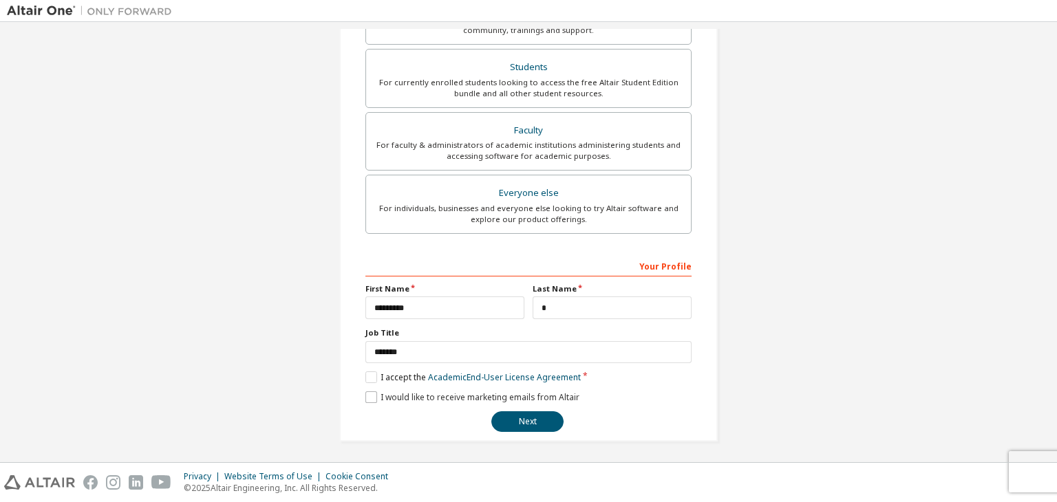 The image size is (1057, 502). Describe the element at coordinates (528, 151) in the screenshot. I see `div: For faculty & administrators of academic institutions administering students and accessing softwa...` at that location.